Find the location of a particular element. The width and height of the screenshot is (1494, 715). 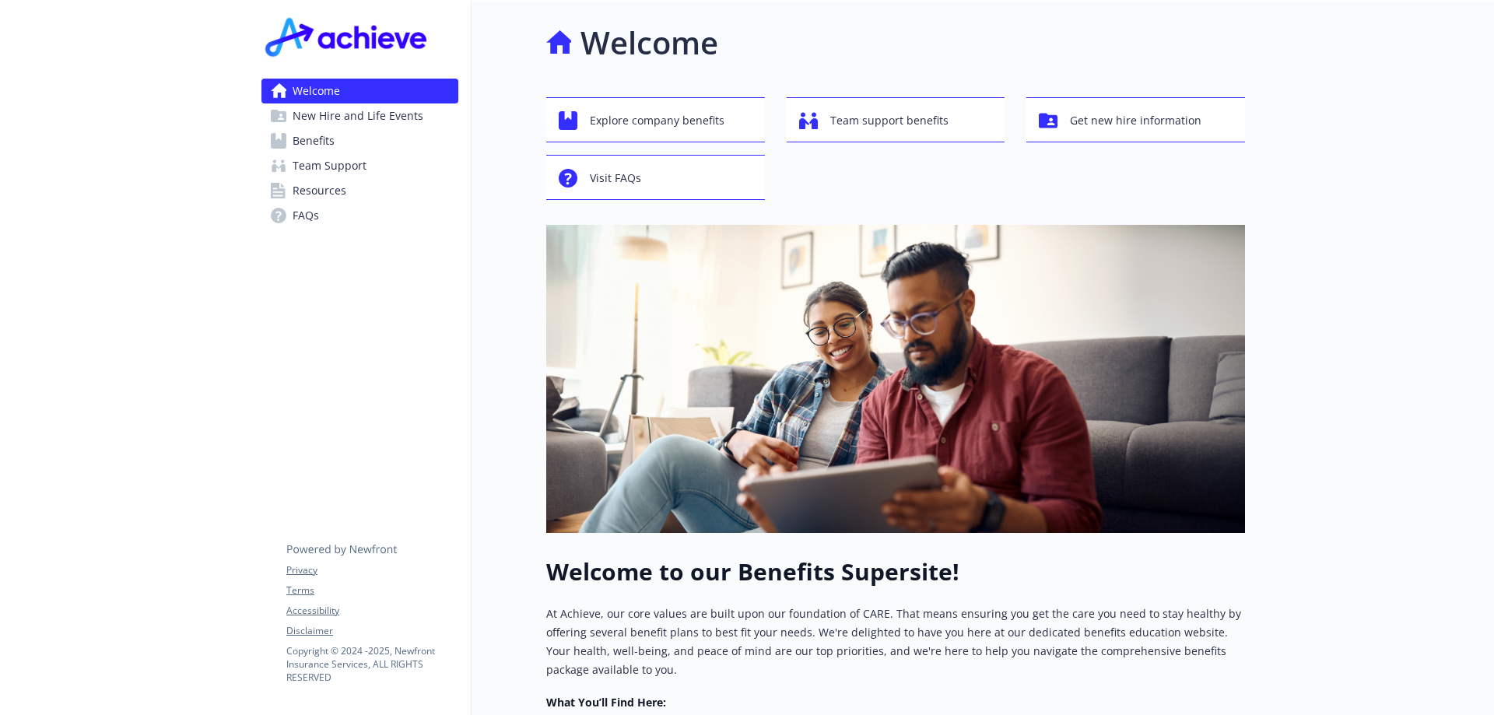

a: New Hire and Life Events is located at coordinates (359, 116).